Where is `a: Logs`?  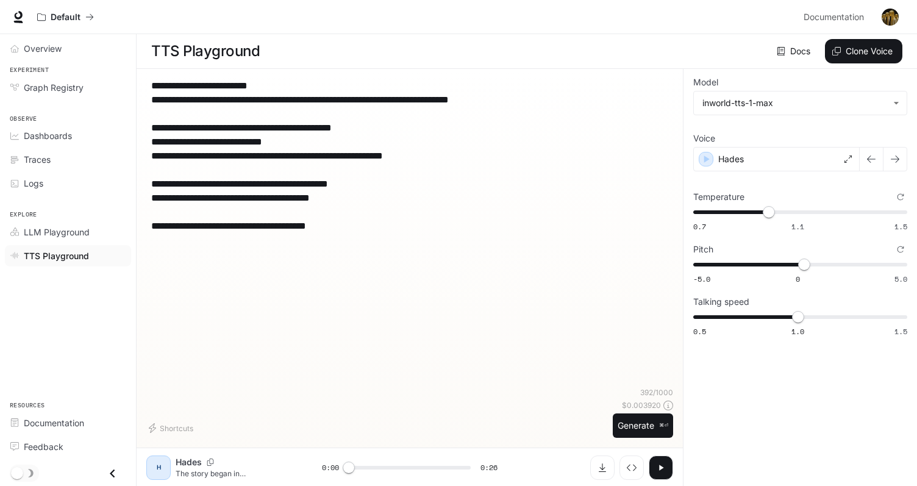 a: Logs is located at coordinates (68, 183).